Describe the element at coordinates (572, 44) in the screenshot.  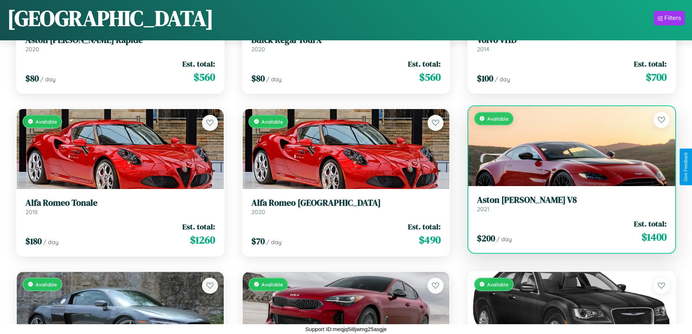
I see `a: Volvo VHD2014` at that location.